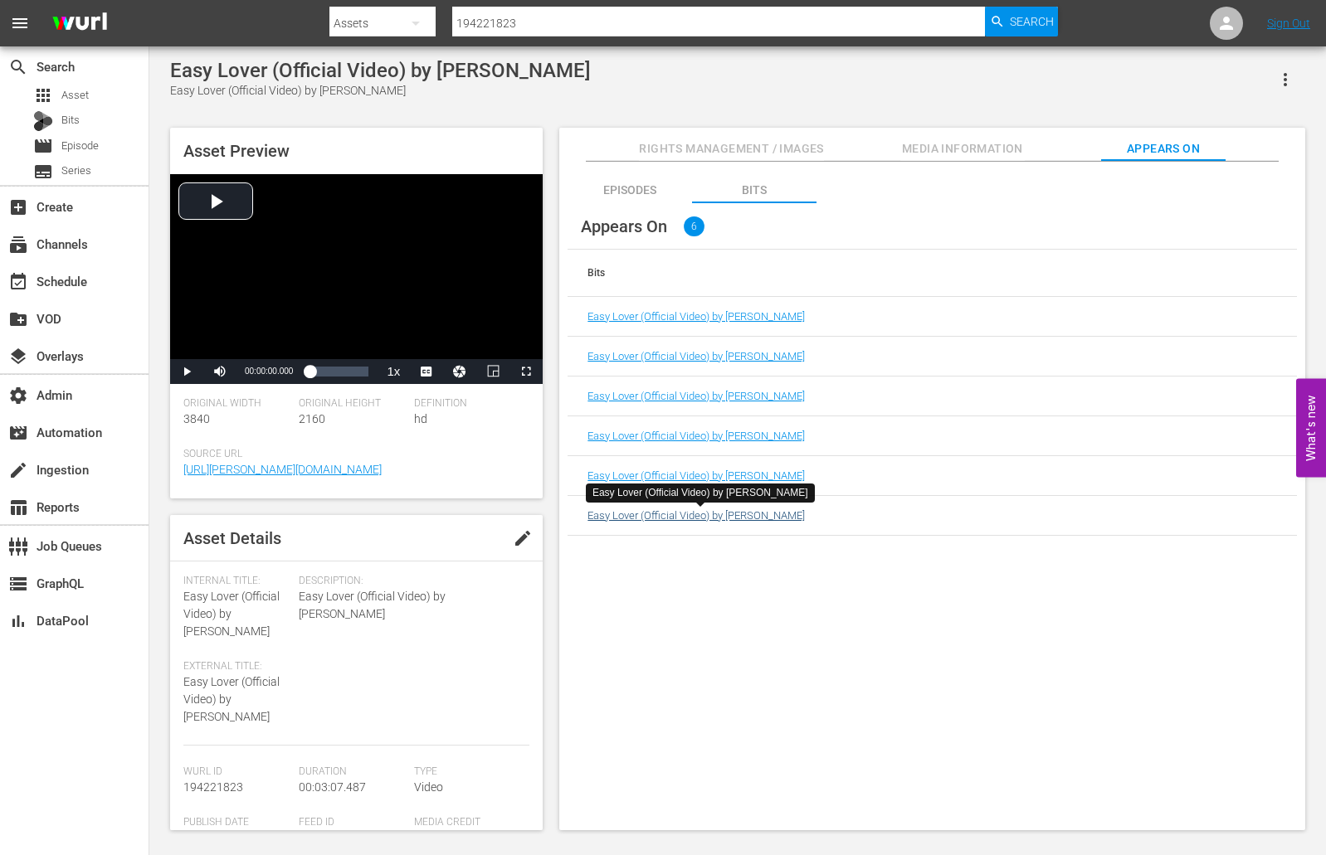 This screenshot has width=1326, height=855. What do you see at coordinates (467, 404) in the screenshot?
I see `span: Definition` at bounding box center [467, 404].